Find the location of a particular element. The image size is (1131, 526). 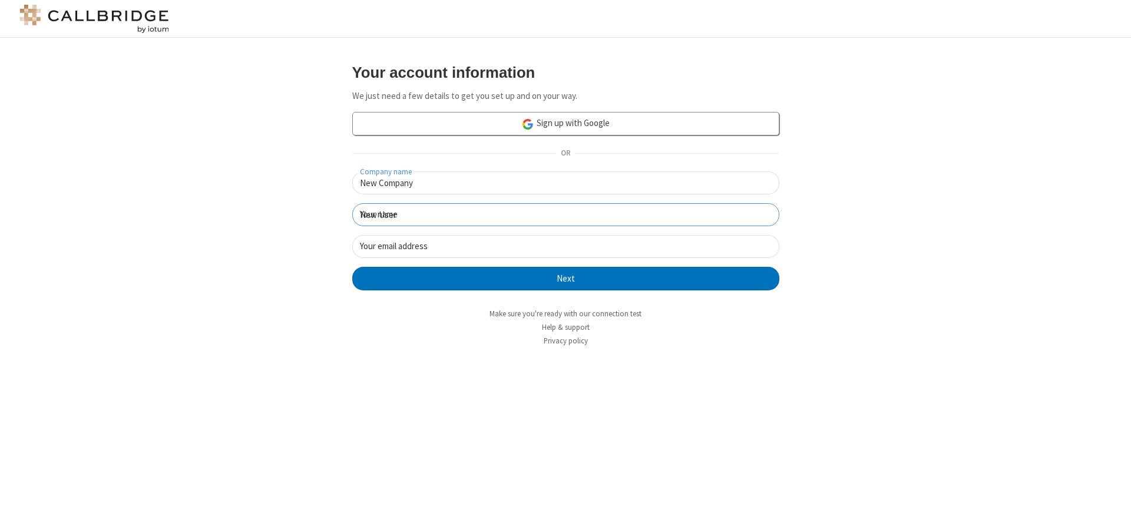

input: Company name is located at coordinates (565, 183).